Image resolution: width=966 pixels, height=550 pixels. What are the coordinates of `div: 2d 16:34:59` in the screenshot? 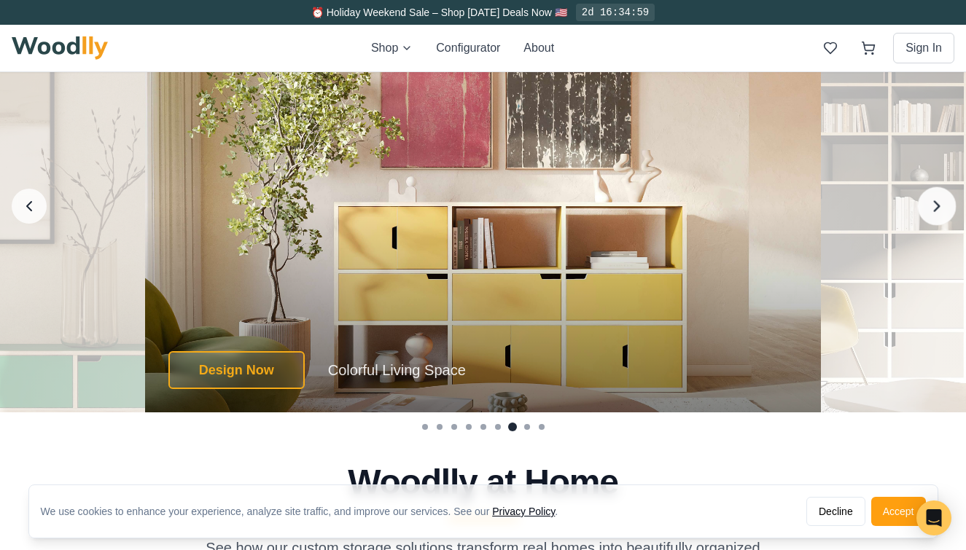 It's located at (615, 12).